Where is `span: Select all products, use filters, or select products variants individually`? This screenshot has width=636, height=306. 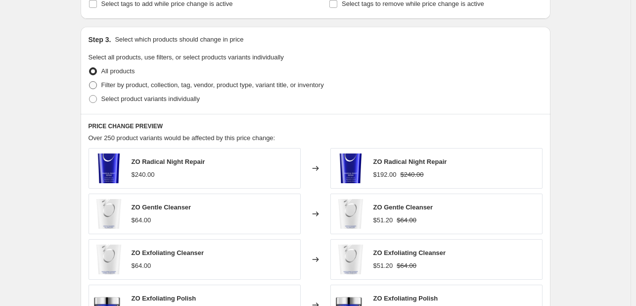
span: Select all products, use filters, or select products variants individually is located at coordinates (186, 57).